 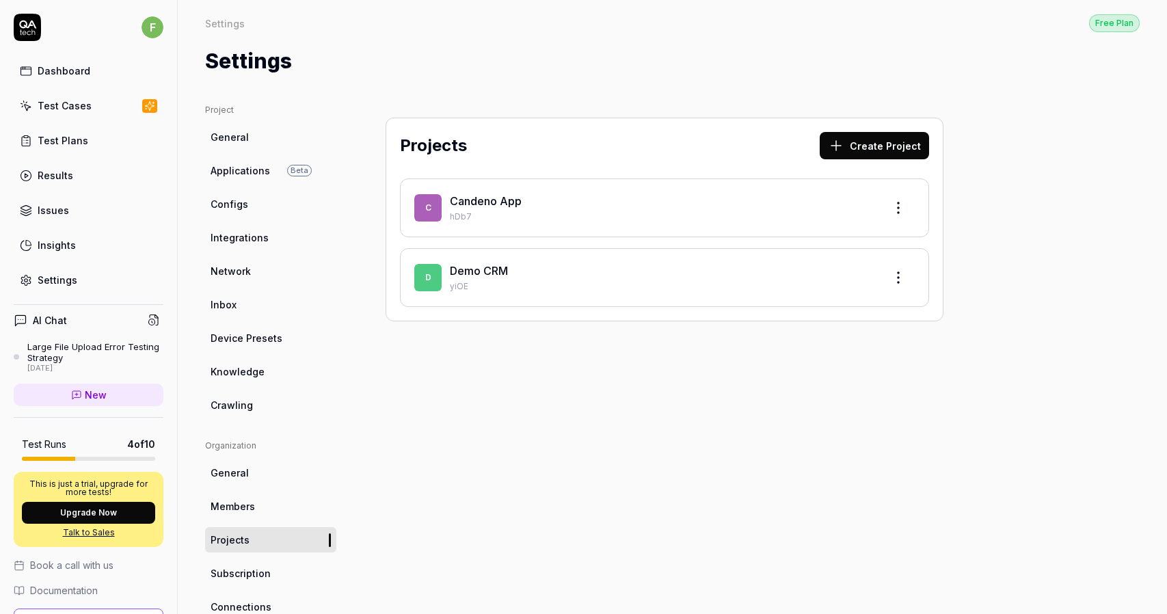 What do you see at coordinates (662, 286) in the screenshot?
I see `p: yiOE` at bounding box center [662, 286].